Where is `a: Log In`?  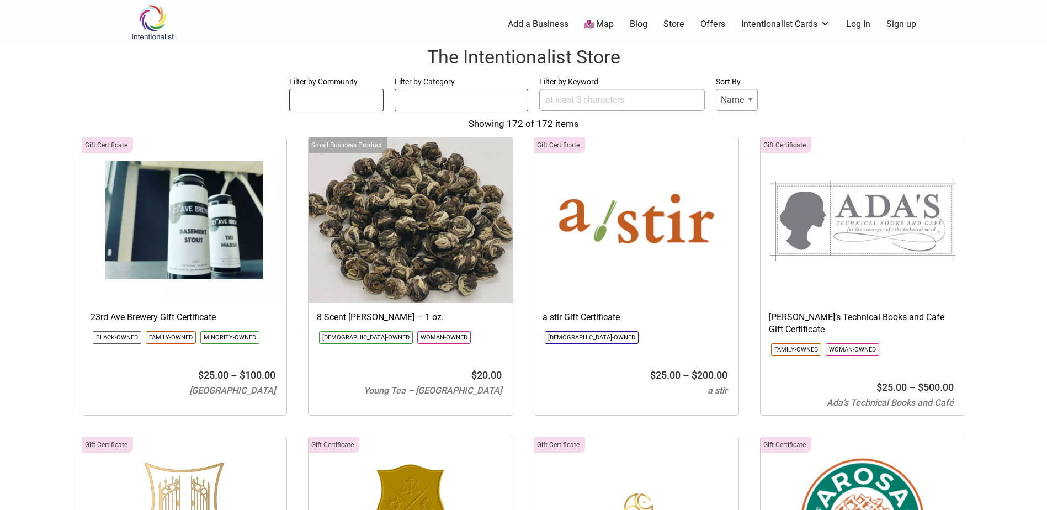
a: Log In is located at coordinates (858, 24).